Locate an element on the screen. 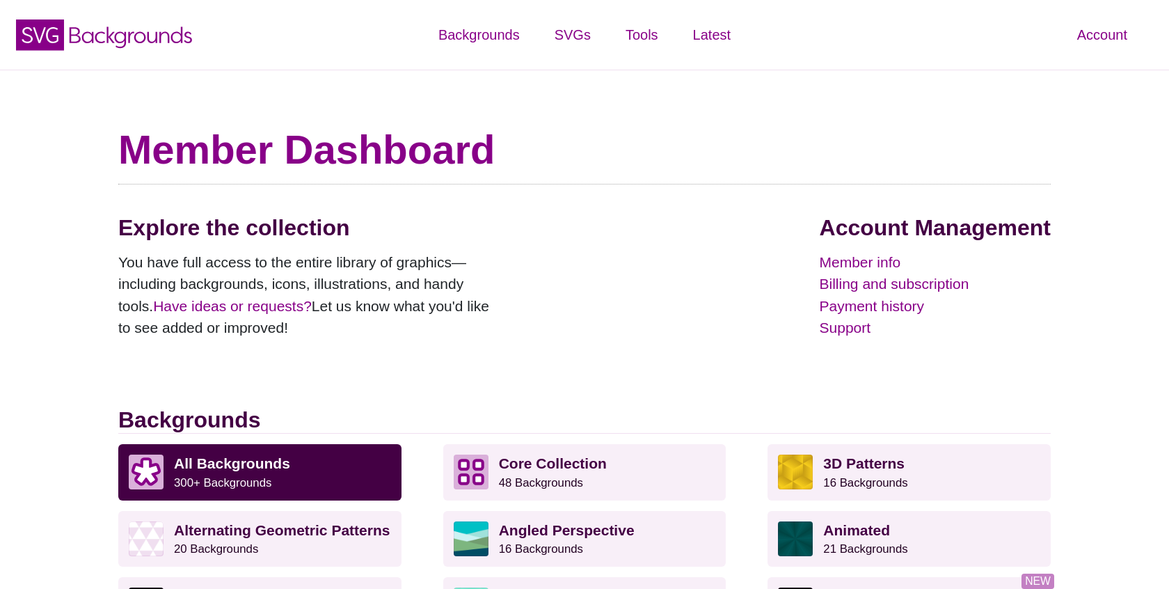  a: Angled Perspective16 Backgrounds is located at coordinates (584, 538).